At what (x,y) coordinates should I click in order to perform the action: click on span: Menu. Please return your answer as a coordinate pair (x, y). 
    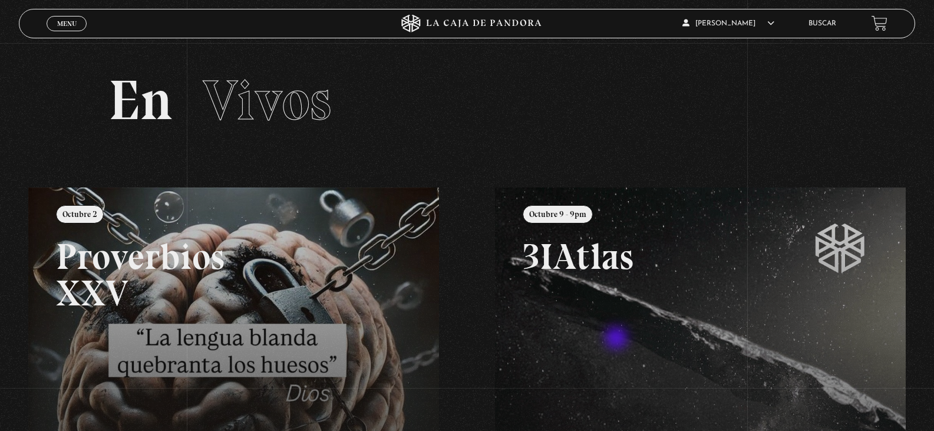
    Looking at the image, I should click on (67, 24).